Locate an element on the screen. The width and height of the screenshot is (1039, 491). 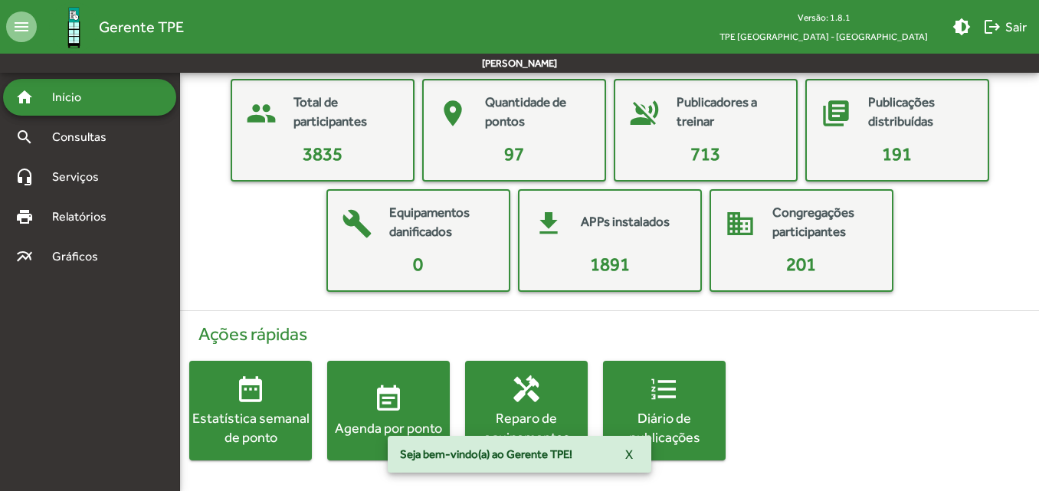
mat-card-title: Total de participantes is located at coordinates (345, 112).